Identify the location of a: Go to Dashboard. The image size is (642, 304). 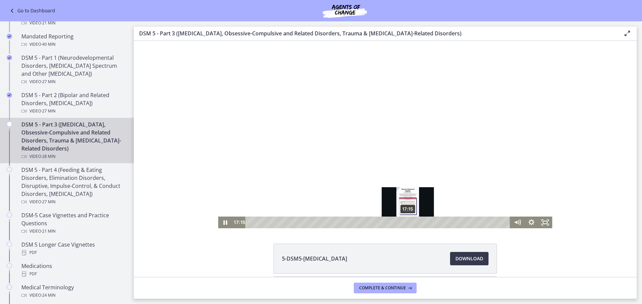
(31, 11).